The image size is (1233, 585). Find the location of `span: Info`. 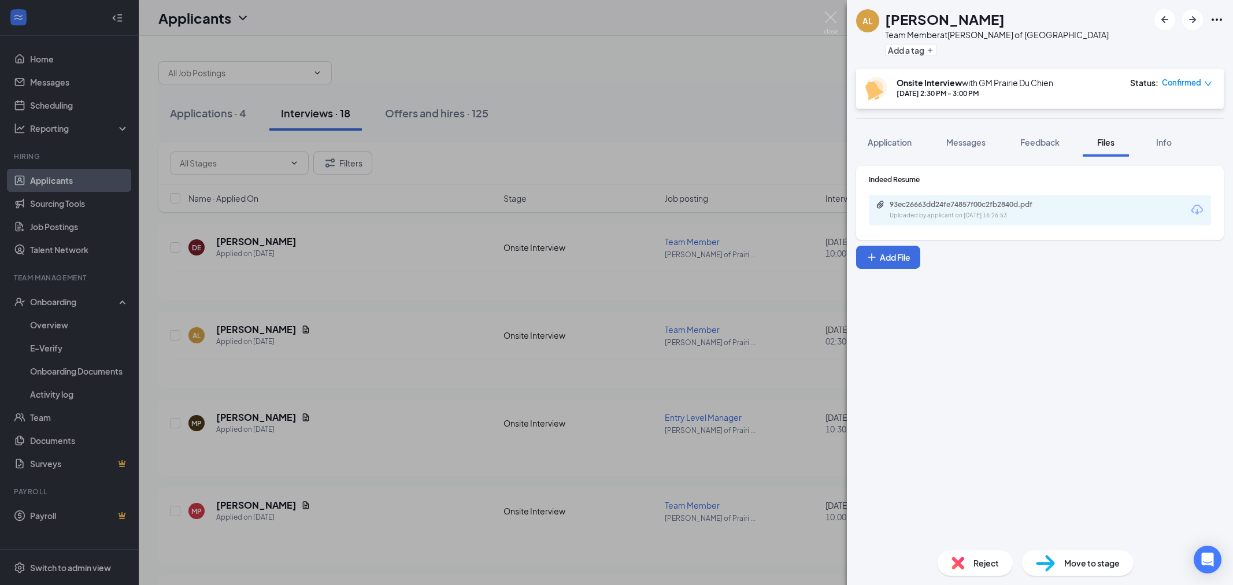

span: Info is located at coordinates (1163, 142).